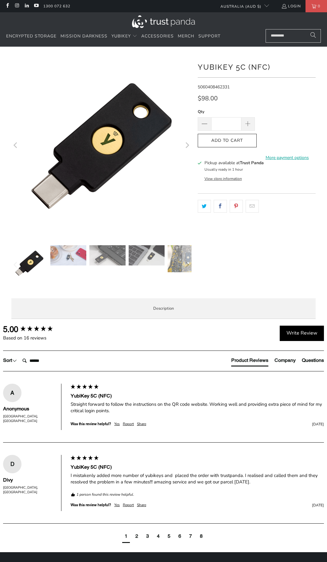  What do you see at coordinates (293, 36) in the screenshot?
I see `input: Search...` at bounding box center [293, 36].